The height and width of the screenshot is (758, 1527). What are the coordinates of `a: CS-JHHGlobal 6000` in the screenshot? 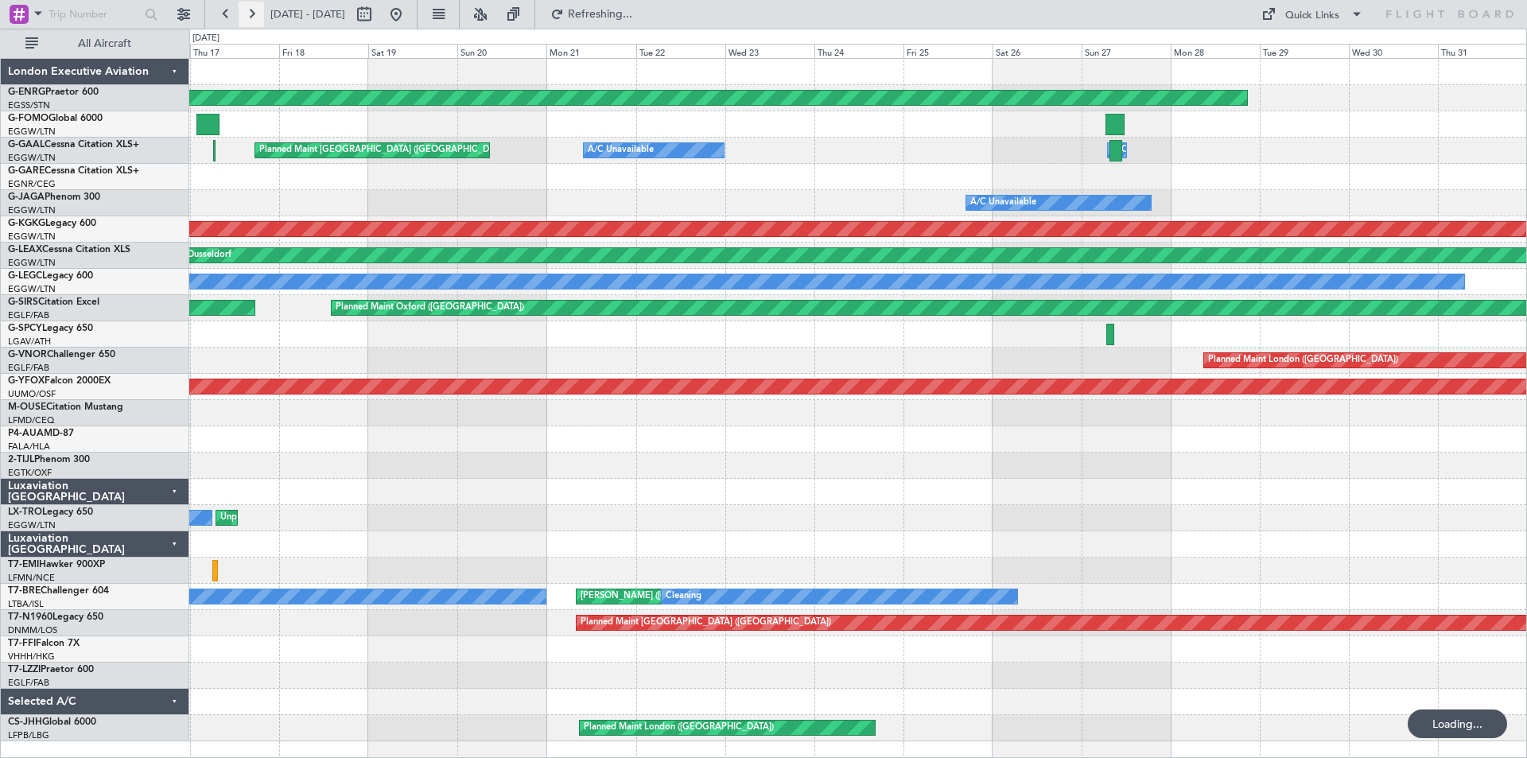 It's located at (52, 722).